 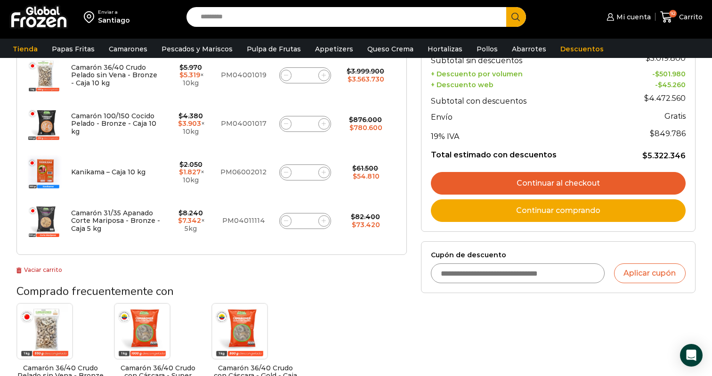 What do you see at coordinates (650, 273) in the screenshot?
I see `button: Aplicar cupón` at bounding box center [650, 273].